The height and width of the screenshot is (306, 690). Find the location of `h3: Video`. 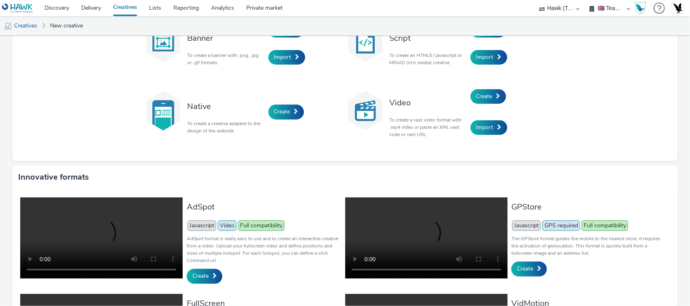

h3: Video is located at coordinates (428, 103).